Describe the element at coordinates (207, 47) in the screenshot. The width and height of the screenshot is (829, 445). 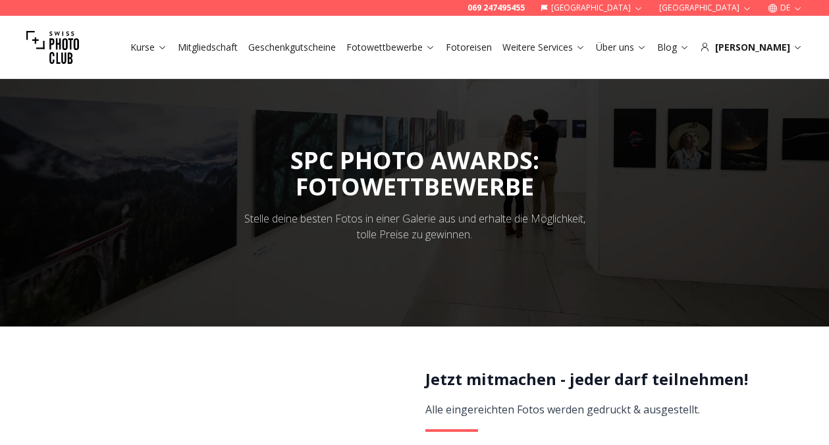
I see `button: Mitgliedschaft` at that location.